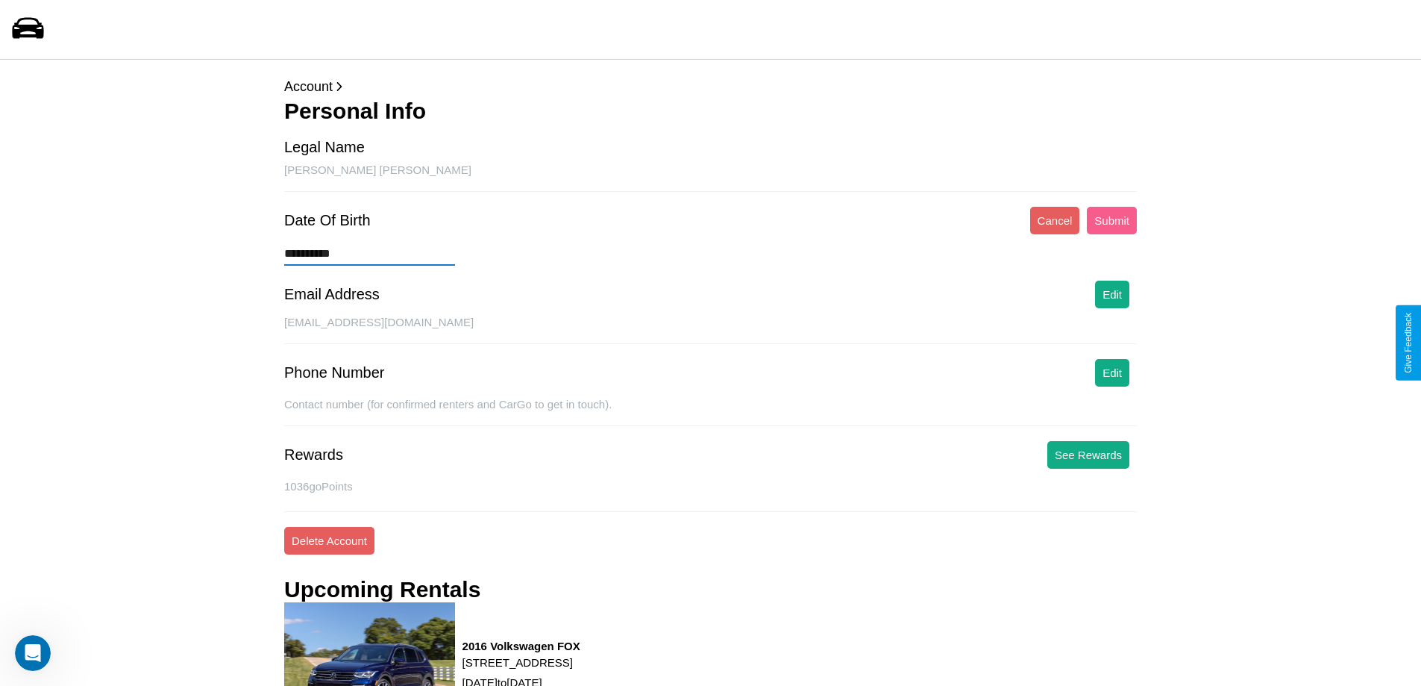  Describe the element at coordinates (521, 645) in the screenshot. I see `h3: 2016 Volkswagen FOX` at that location.